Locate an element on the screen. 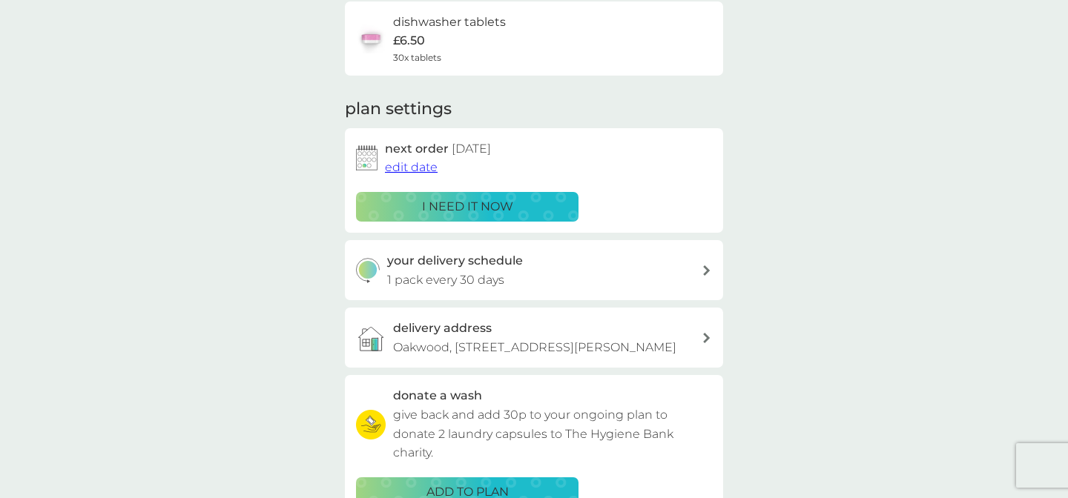  p: £6.50 is located at coordinates (409, 41).